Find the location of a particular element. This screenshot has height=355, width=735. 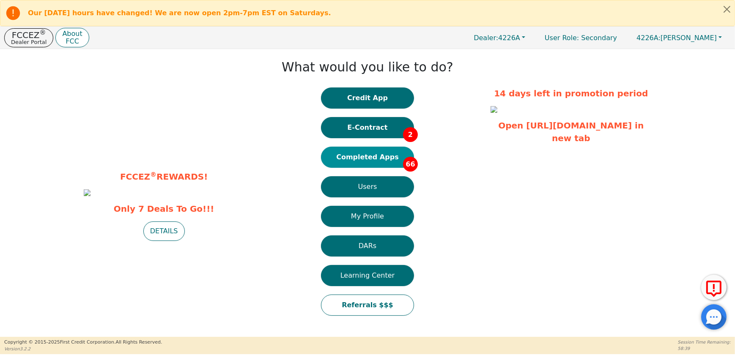

p: Session Time Remaining: is located at coordinates (704, 342).